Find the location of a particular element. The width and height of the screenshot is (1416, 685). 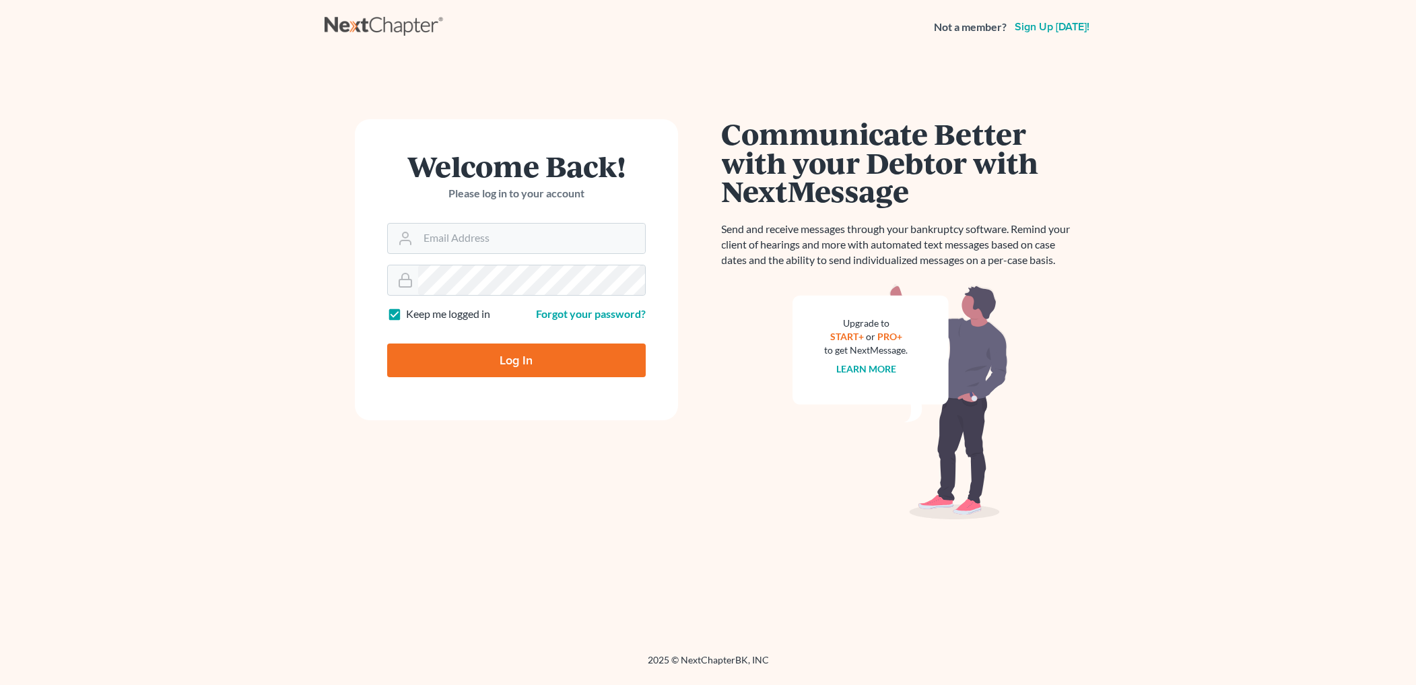

div: 2025 © NextChapterBK, INC is located at coordinates (708, 665).